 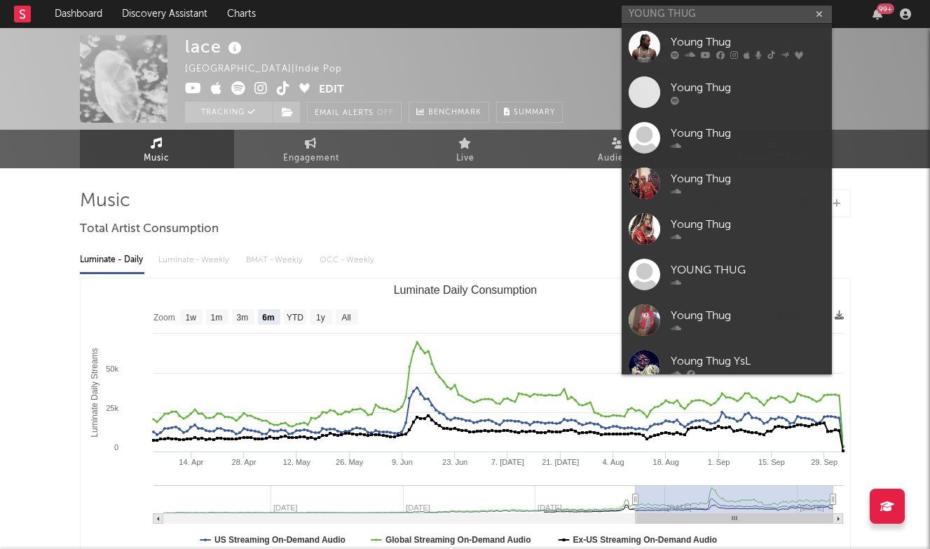 I want to click on button: Summary, so click(x=529, y=112).